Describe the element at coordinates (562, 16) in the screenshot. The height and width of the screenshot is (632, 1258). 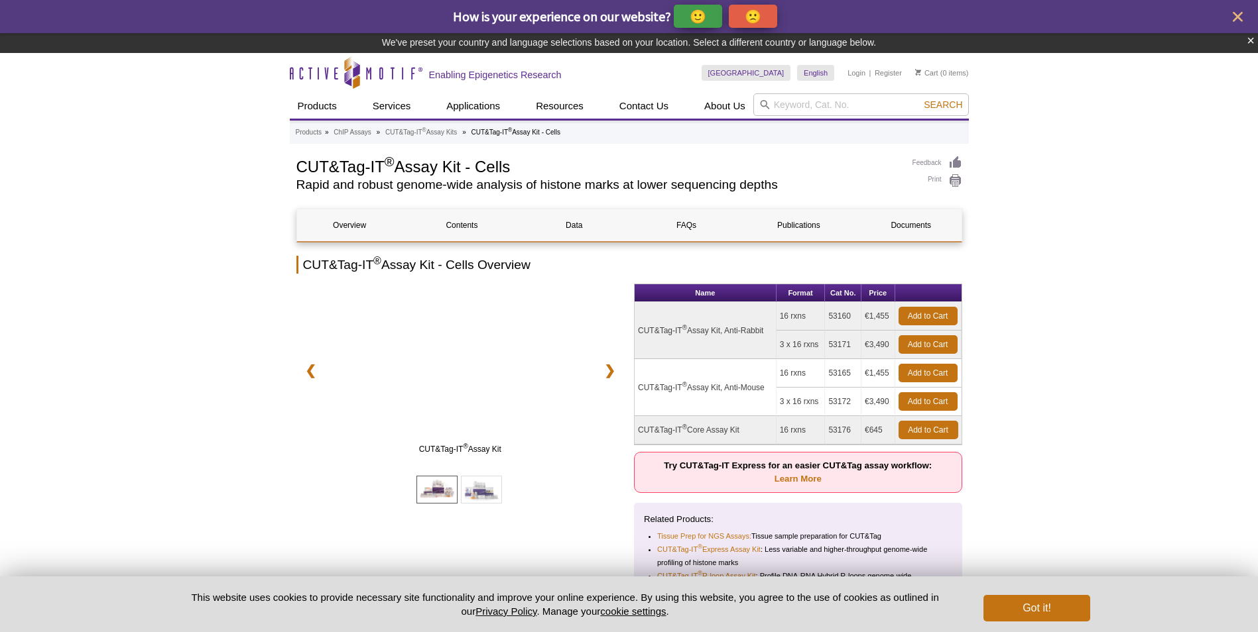
I see `span: How is your experience on our website?` at that location.